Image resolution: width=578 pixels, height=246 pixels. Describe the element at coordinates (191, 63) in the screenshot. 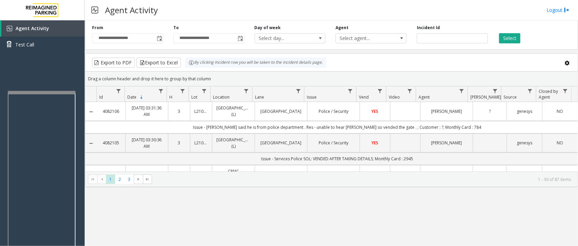

I see `img: infoIcon.svg` at that location.